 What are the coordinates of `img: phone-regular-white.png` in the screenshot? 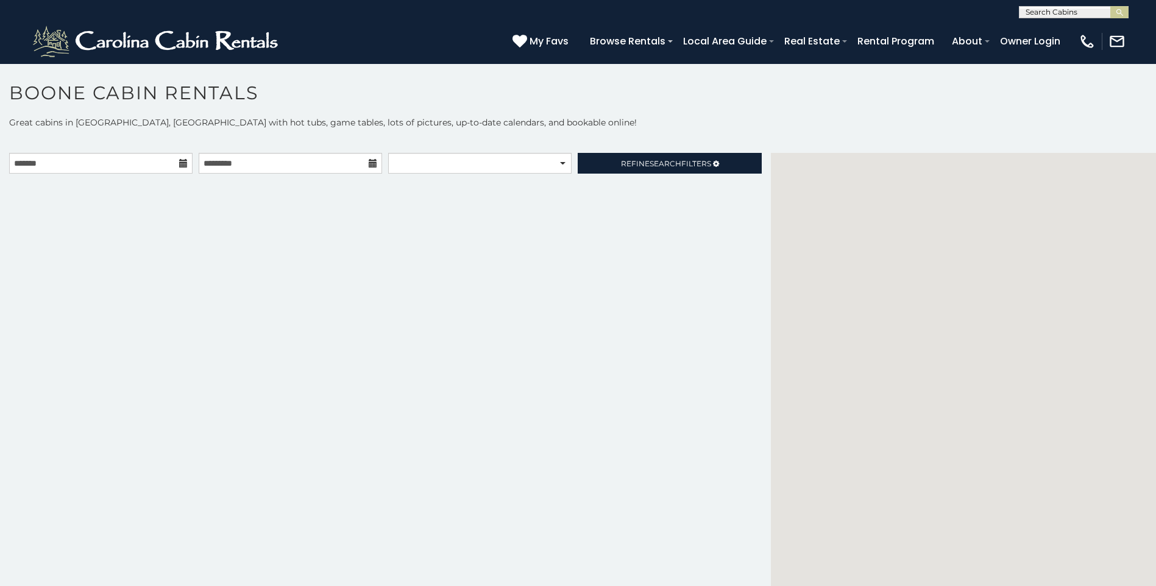 It's located at (1087, 41).